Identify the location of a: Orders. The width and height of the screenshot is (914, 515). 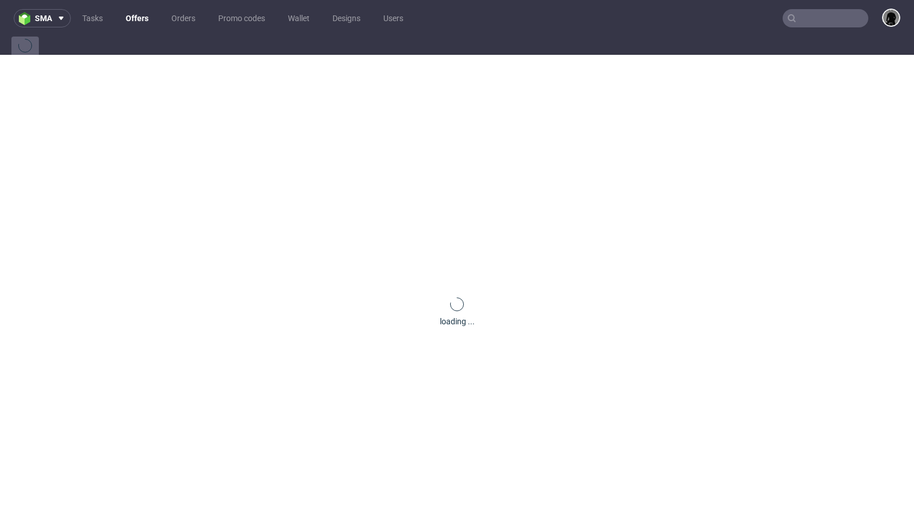
(183, 18).